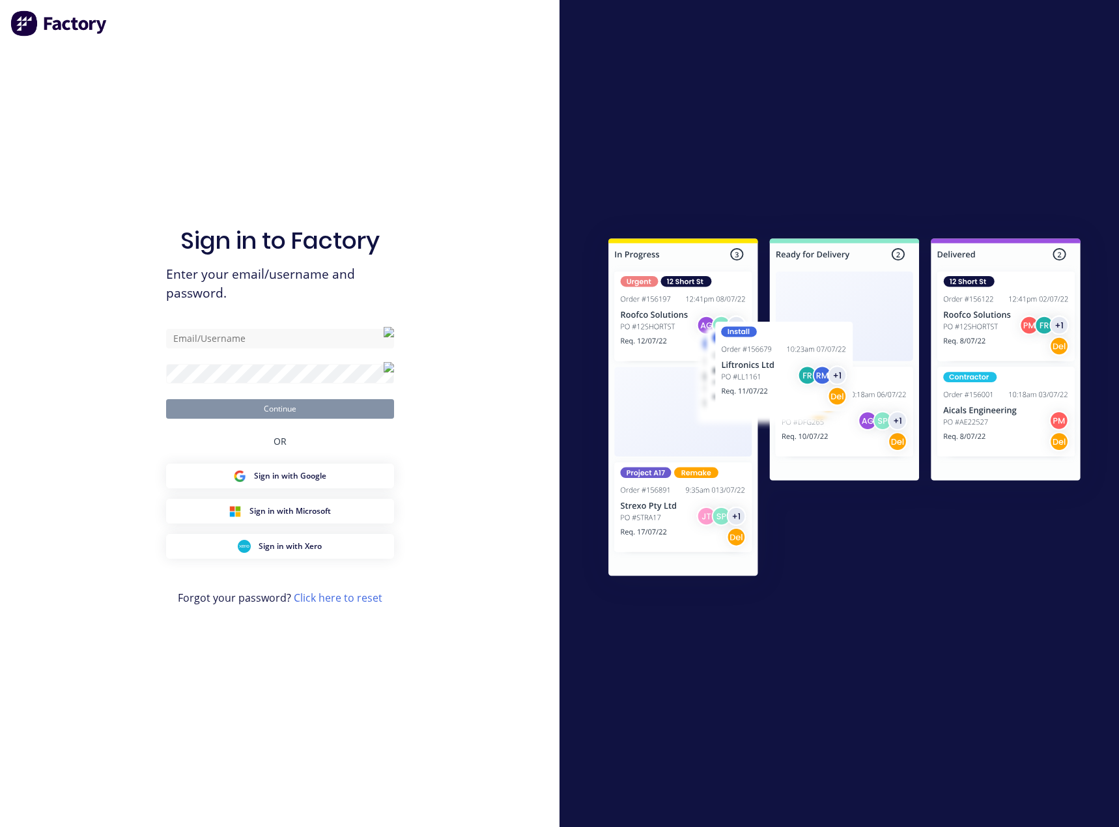 The image size is (1119, 827). What do you see at coordinates (280, 409) in the screenshot?
I see `button: Continue` at bounding box center [280, 409].